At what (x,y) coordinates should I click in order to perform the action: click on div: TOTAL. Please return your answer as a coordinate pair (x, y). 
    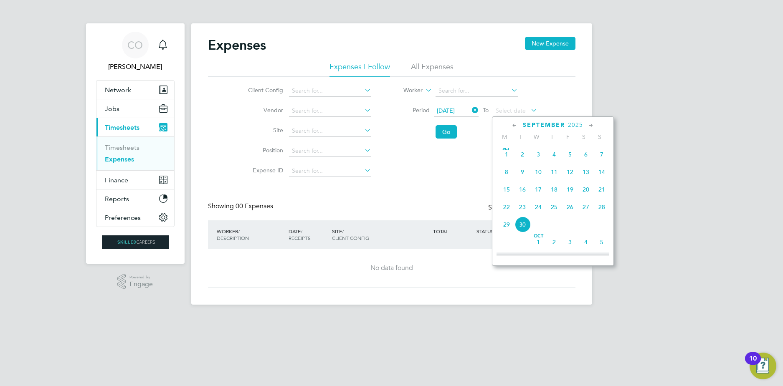
    Looking at the image, I should click on (453, 231).